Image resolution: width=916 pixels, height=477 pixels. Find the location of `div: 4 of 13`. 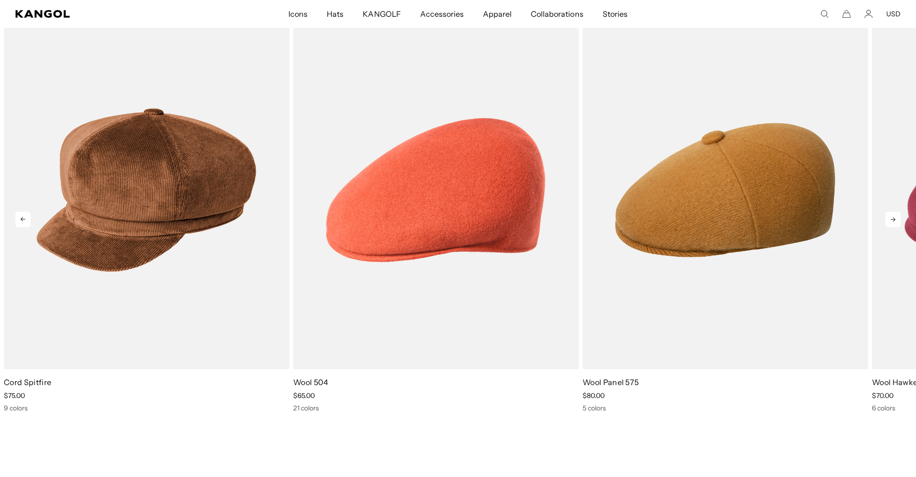

div: 4 of 13 is located at coordinates (723, 212).